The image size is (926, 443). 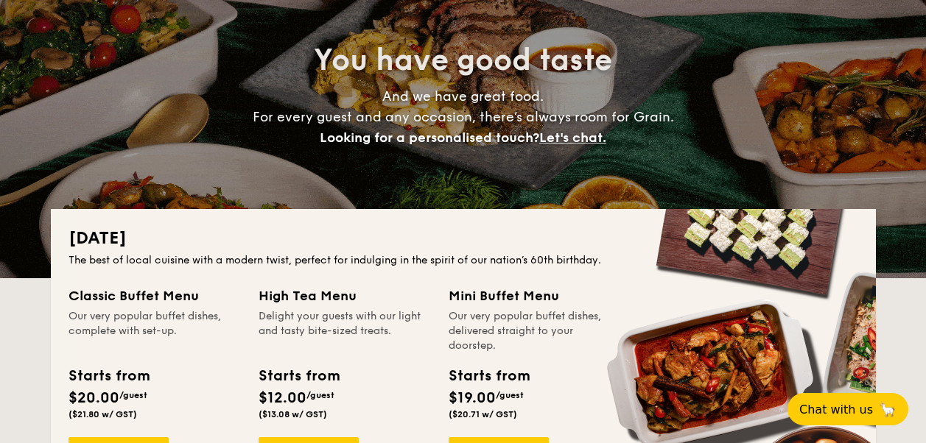 I want to click on span: $12.00, so click(x=282, y=398).